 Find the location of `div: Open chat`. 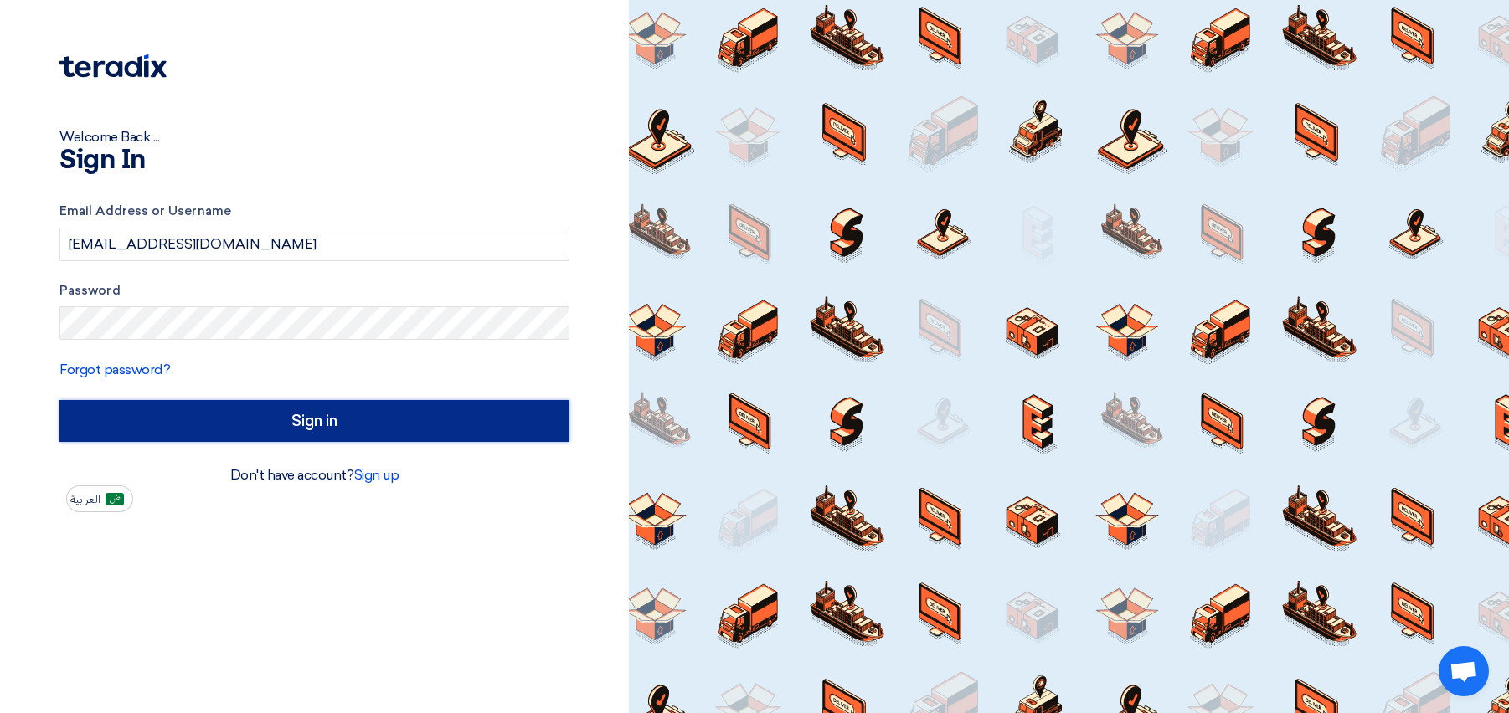

div: Open chat is located at coordinates (1464, 672).